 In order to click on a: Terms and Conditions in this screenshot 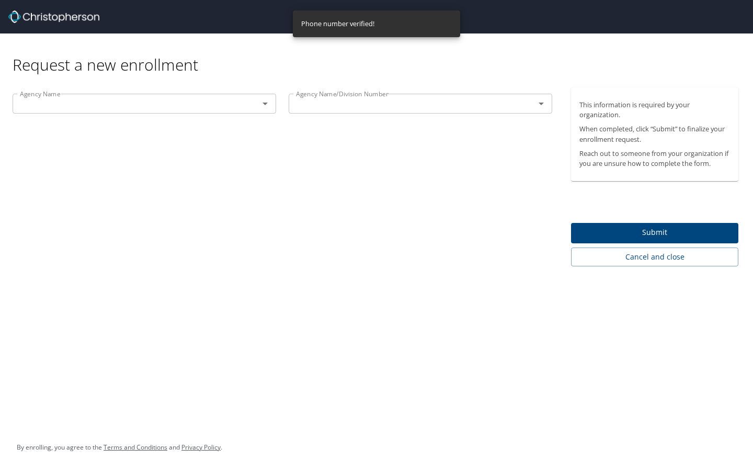, I will do `click(135, 447)`.